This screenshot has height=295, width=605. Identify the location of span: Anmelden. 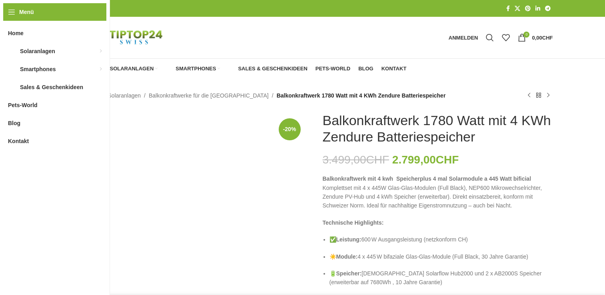
(464, 38).